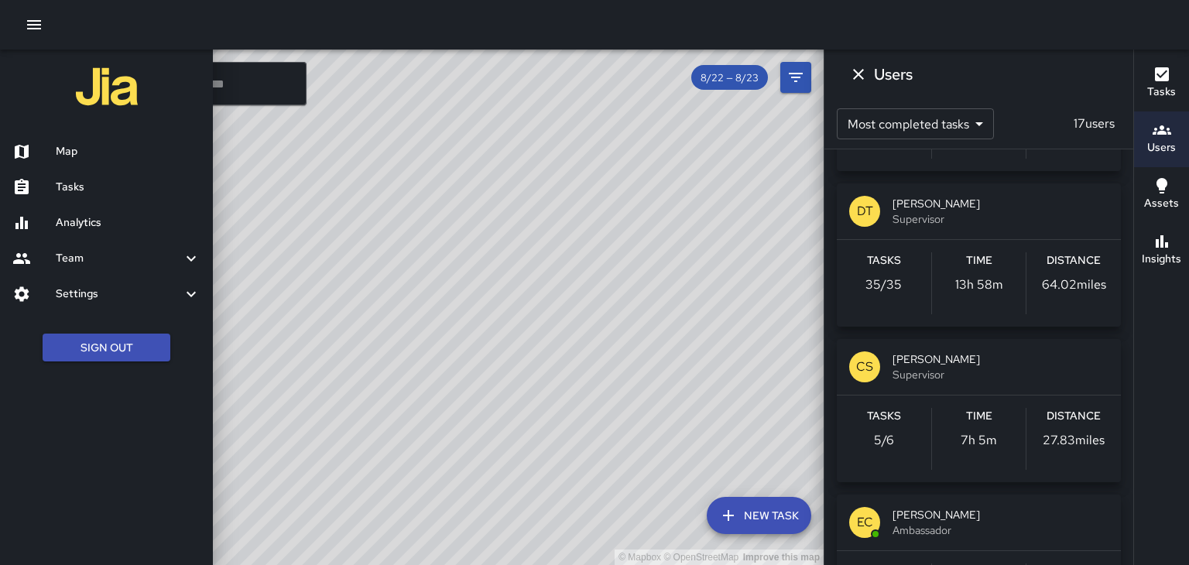 The height and width of the screenshot is (565, 1189). What do you see at coordinates (865, 367) in the screenshot?
I see `p: CS` at bounding box center [865, 367].